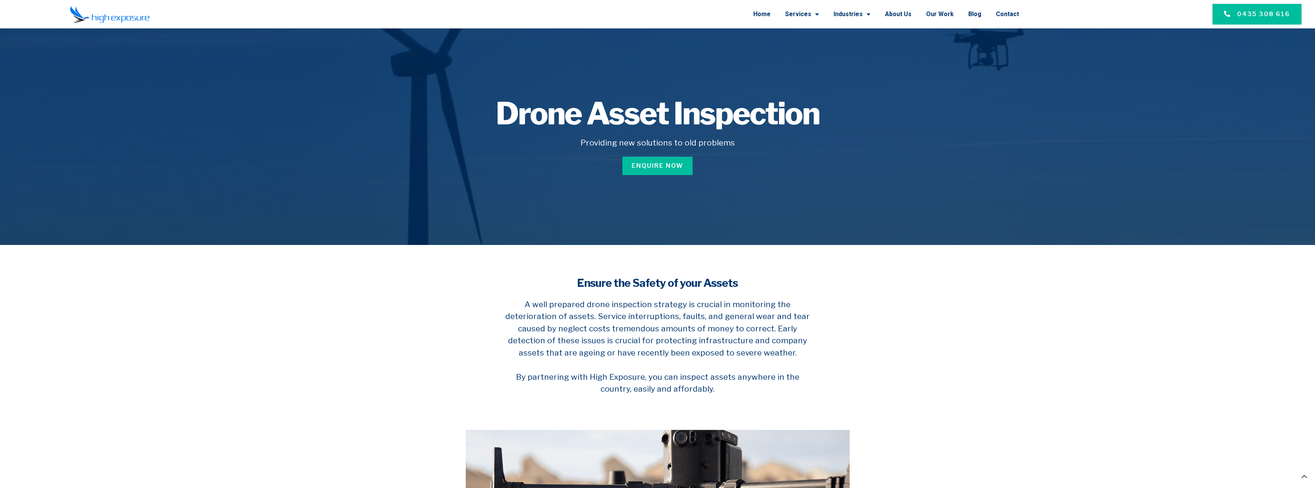 The width and height of the screenshot is (1315, 488). Describe the element at coordinates (110, 14) in the screenshot. I see `img: Final-Logo copy` at that location.